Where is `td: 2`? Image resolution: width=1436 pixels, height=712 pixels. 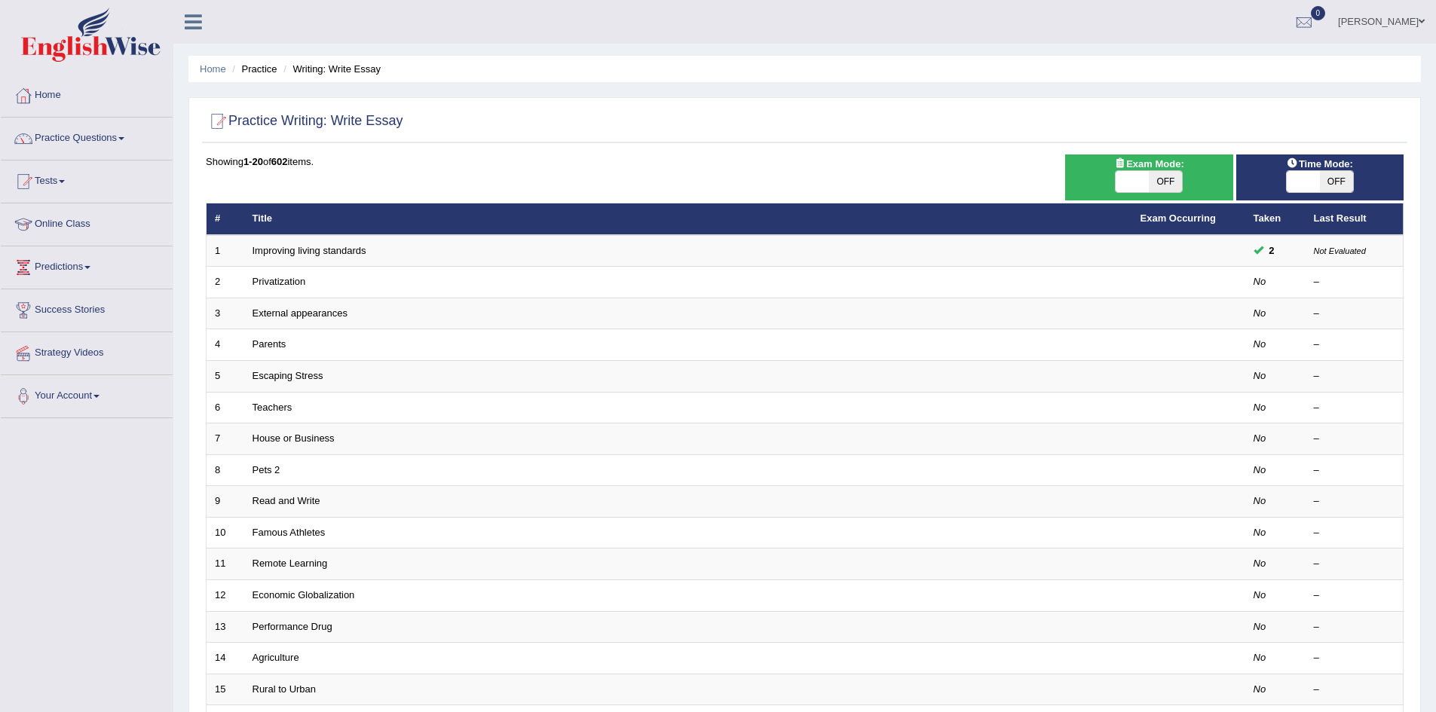 td: 2 is located at coordinates (225, 283).